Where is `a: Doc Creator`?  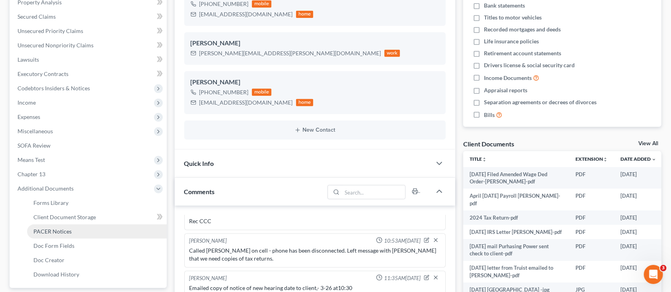
a: Doc Creator is located at coordinates (97, 260).